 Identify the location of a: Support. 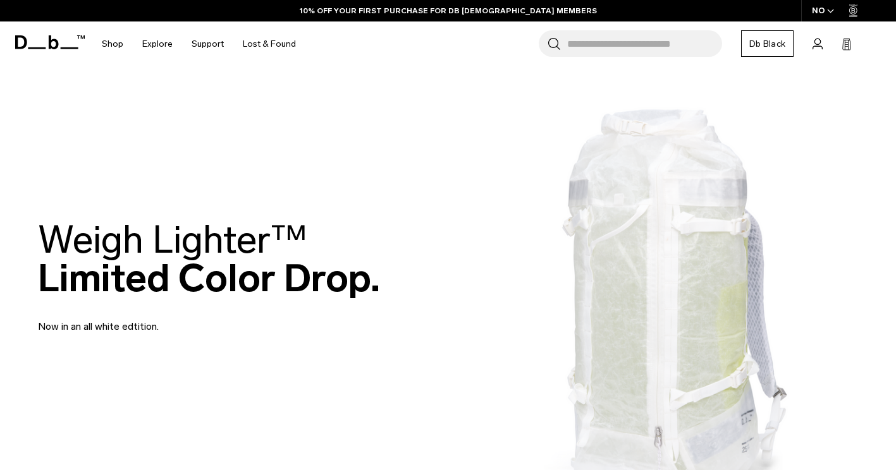
(207, 44).